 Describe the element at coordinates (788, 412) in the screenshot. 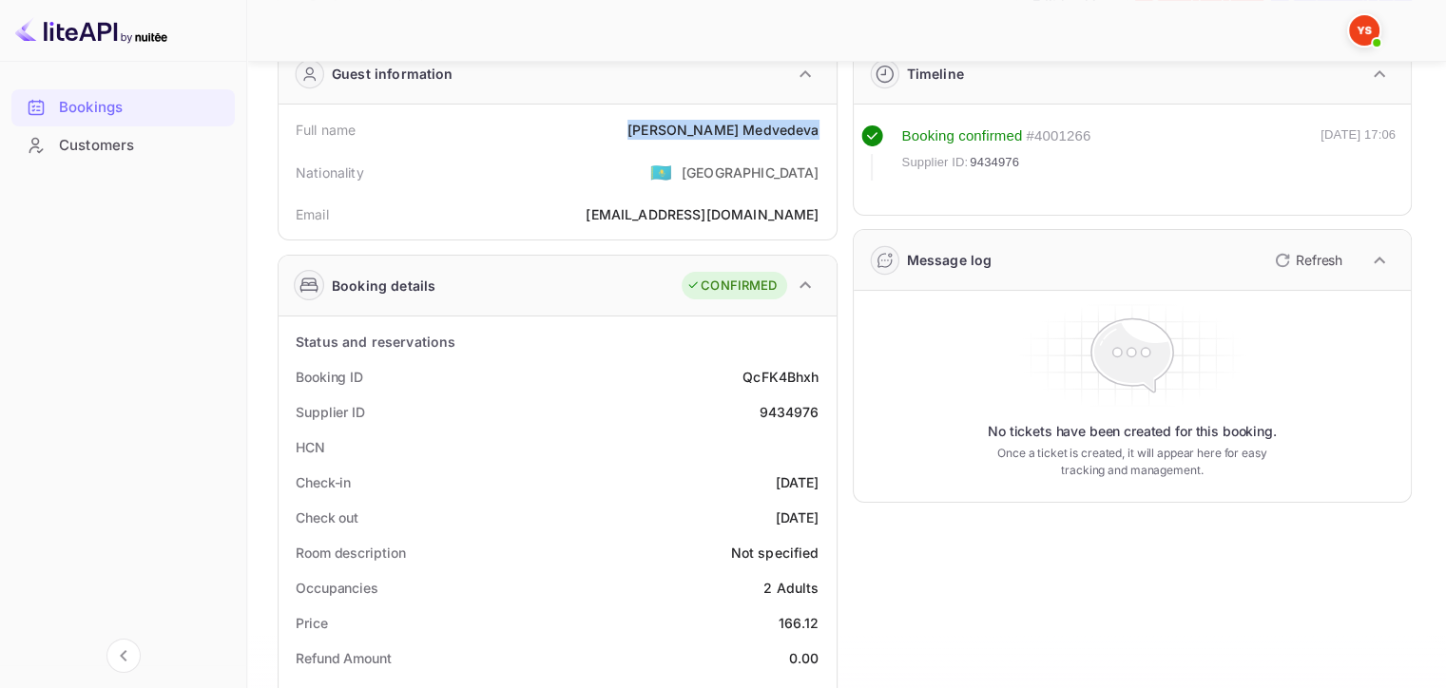

I see `div: 9434976` at that location.